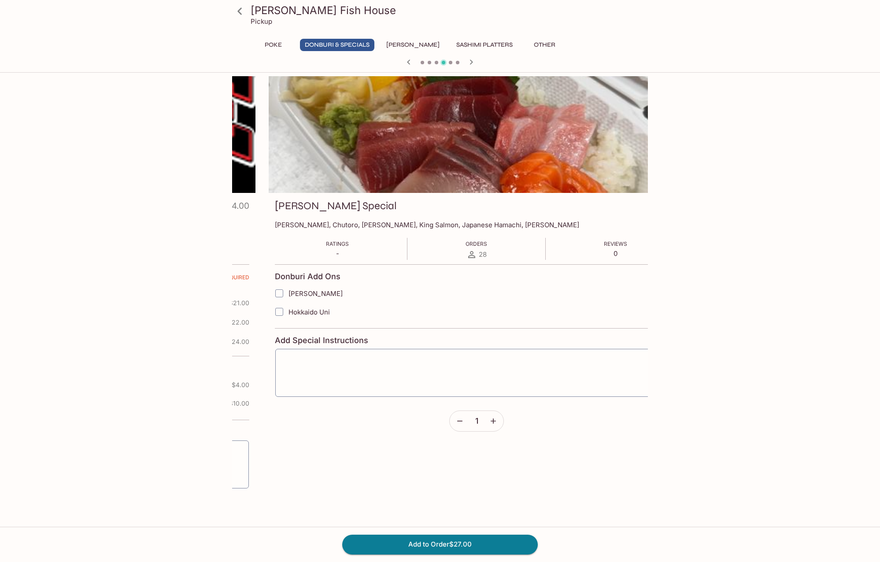 The width and height of the screenshot is (880, 562). Describe the element at coordinates (307, 277) in the screenshot. I see `h4: Donburi Add Ons` at that location.